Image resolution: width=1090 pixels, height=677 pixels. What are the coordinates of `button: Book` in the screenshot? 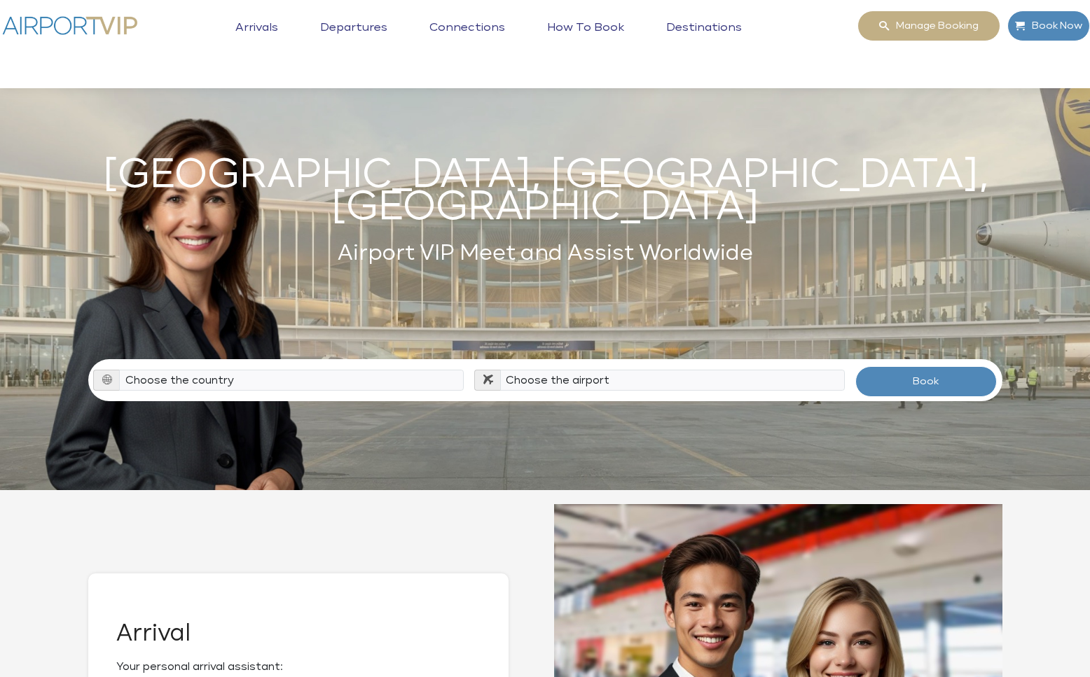 It's located at (926, 382).